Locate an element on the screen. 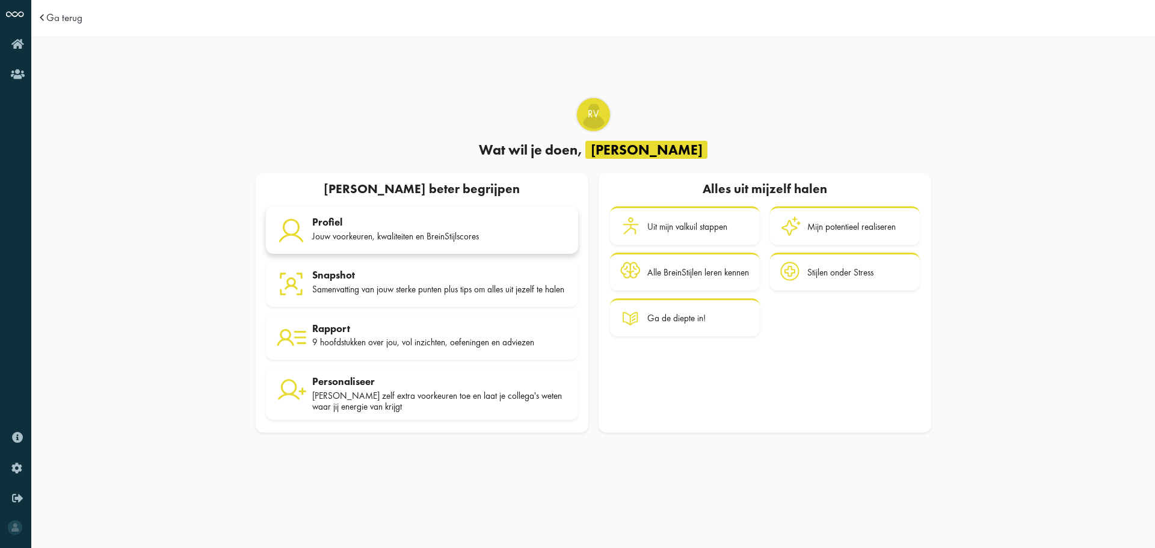 The height and width of the screenshot is (548, 1155). div: Profiel is located at coordinates (440, 222).